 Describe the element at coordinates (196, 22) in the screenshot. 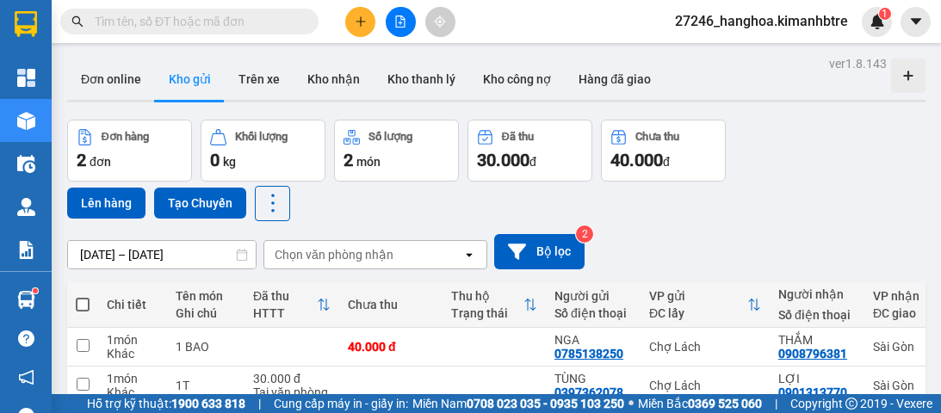

I see `input: Tìm tên, số ĐT hoặc mã đơn` at that location.